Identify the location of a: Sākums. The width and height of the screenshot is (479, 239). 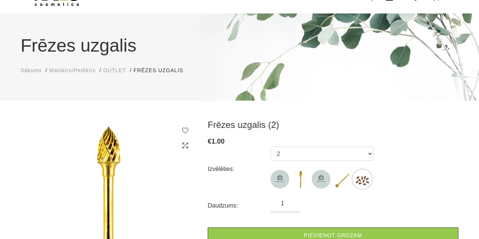
(31, 70).